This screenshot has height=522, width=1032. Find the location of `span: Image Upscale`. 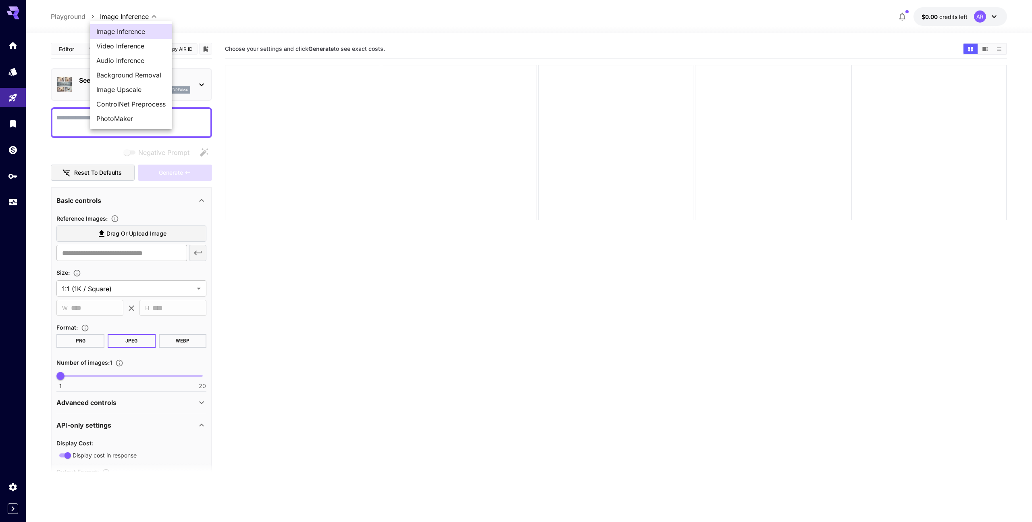

span: Image Upscale is located at coordinates (131, 90).